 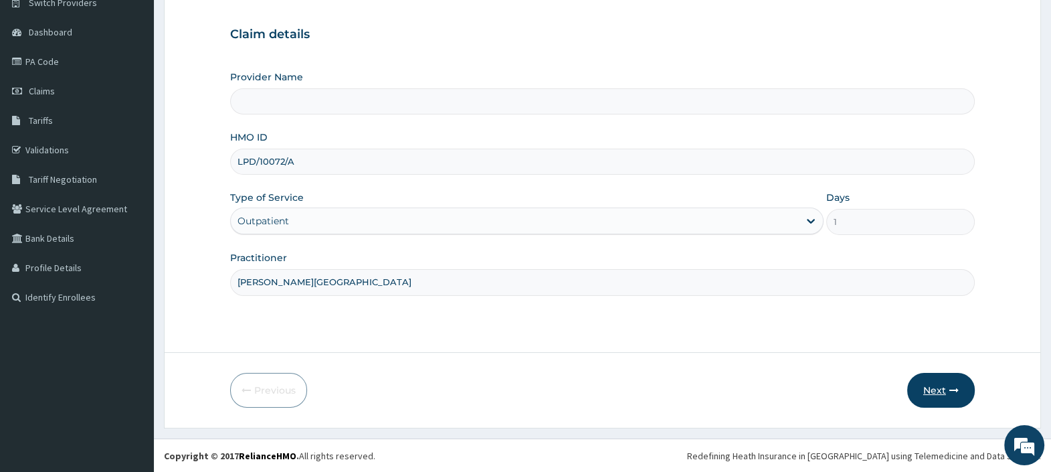 What do you see at coordinates (249, 137) in the screenshot?
I see `label: HMO ID` at bounding box center [249, 137].